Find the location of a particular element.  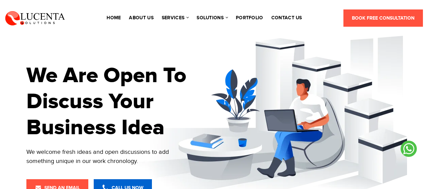

a: Home is located at coordinates (114, 18).